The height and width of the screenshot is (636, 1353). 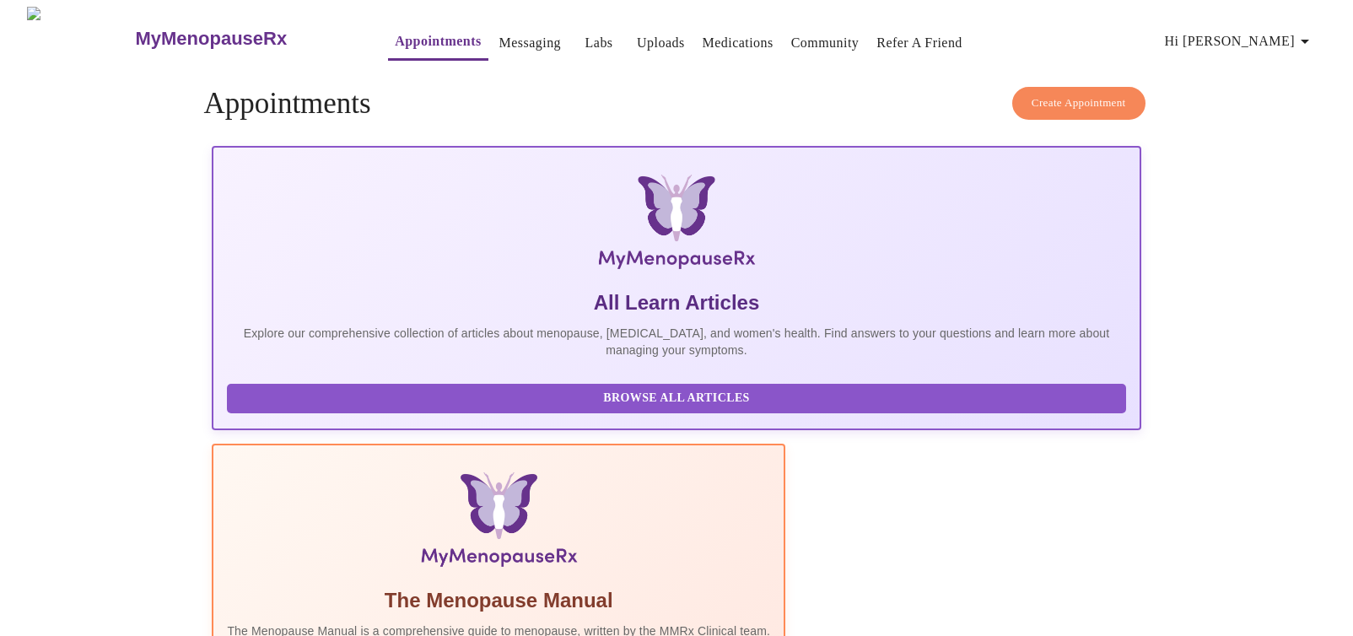 What do you see at coordinates (530, 43) in the screenshot?
I see `a: Messaging` at bounding box center [530, 43].